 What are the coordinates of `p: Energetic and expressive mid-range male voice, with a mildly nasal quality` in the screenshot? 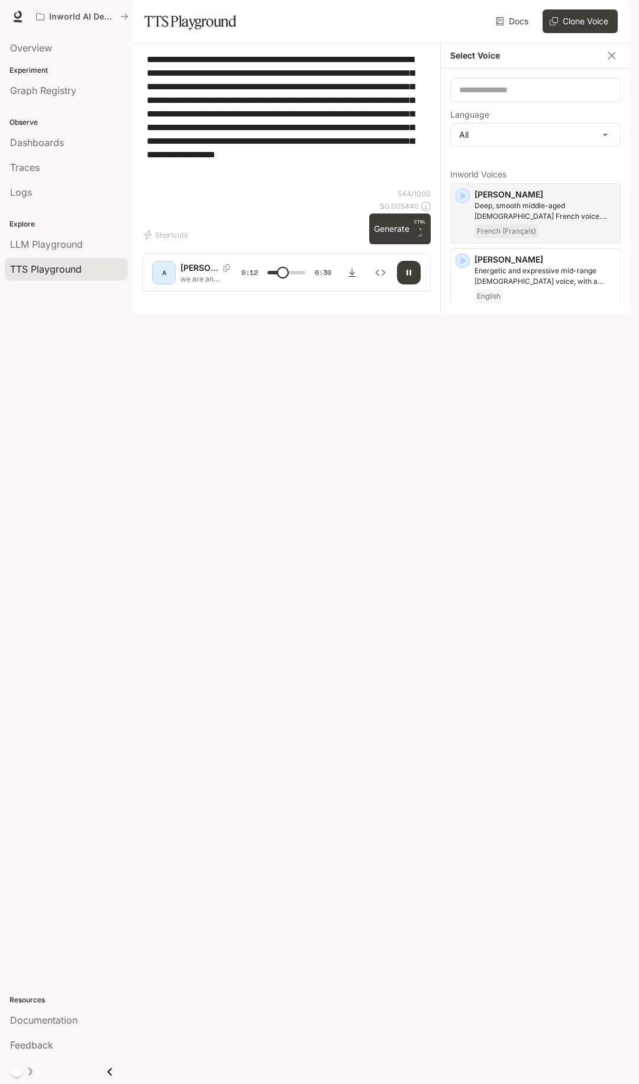 It's located at (545, 276).